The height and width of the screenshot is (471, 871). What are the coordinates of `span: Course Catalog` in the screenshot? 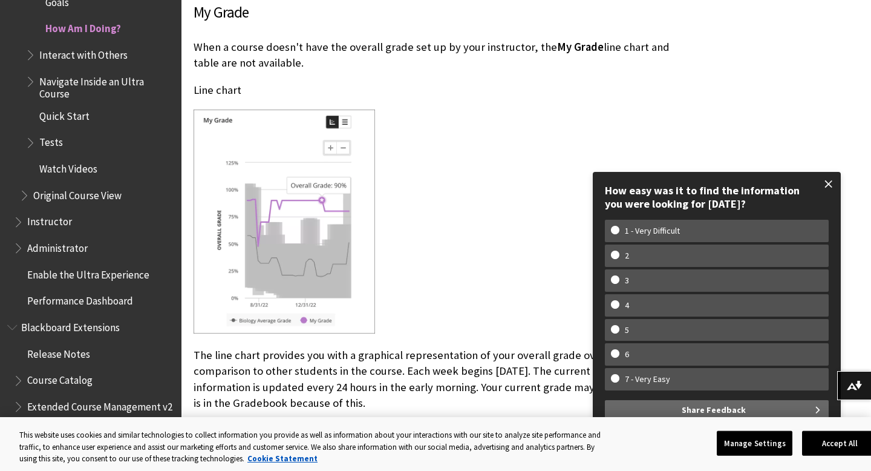 It's located at (60, 378).